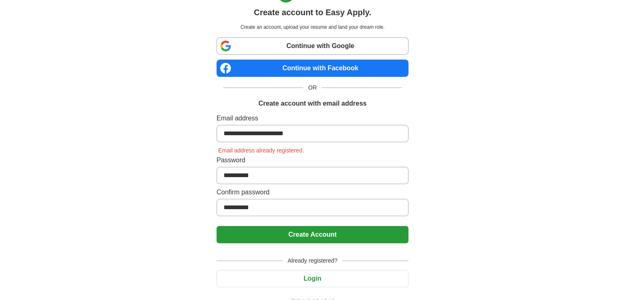  What do you see at coordinates (312, 104) in the screenshot?
I see `h1: Create account with email address` at bounding box center [312, 104].